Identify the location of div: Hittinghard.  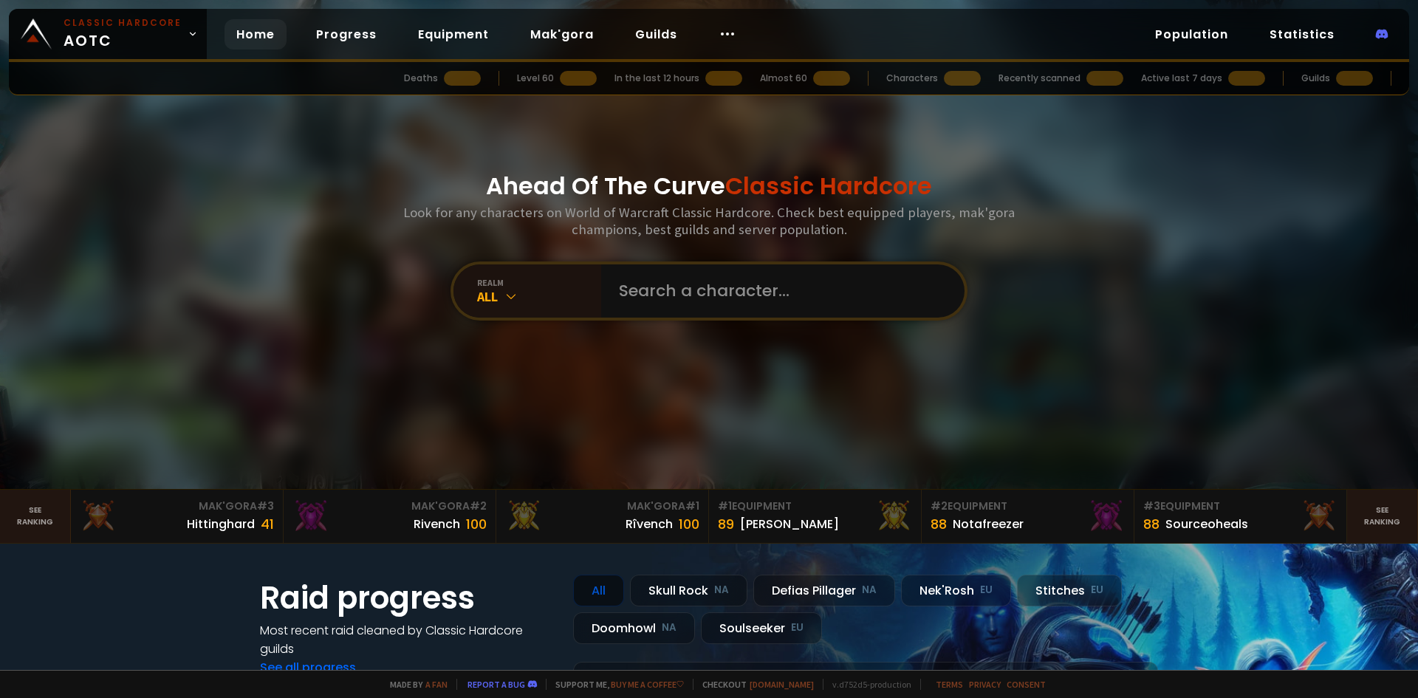
(221, 524).